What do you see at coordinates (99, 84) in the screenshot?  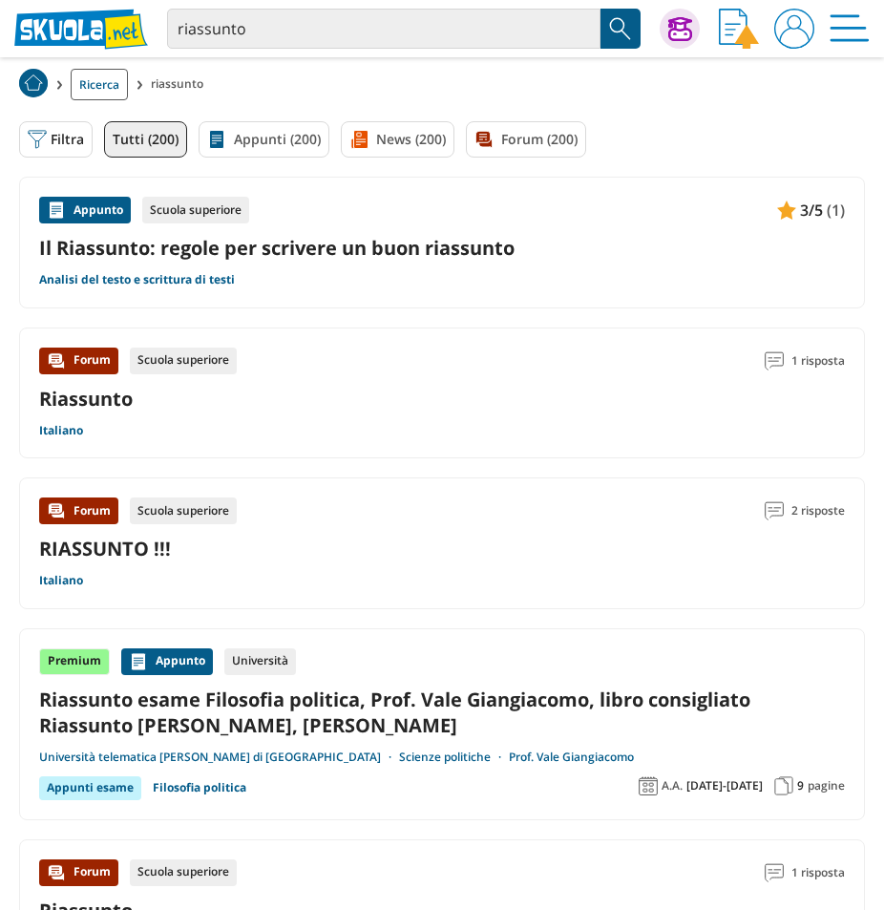 I see `a: Ricerca` at bounding box center [99, 84].